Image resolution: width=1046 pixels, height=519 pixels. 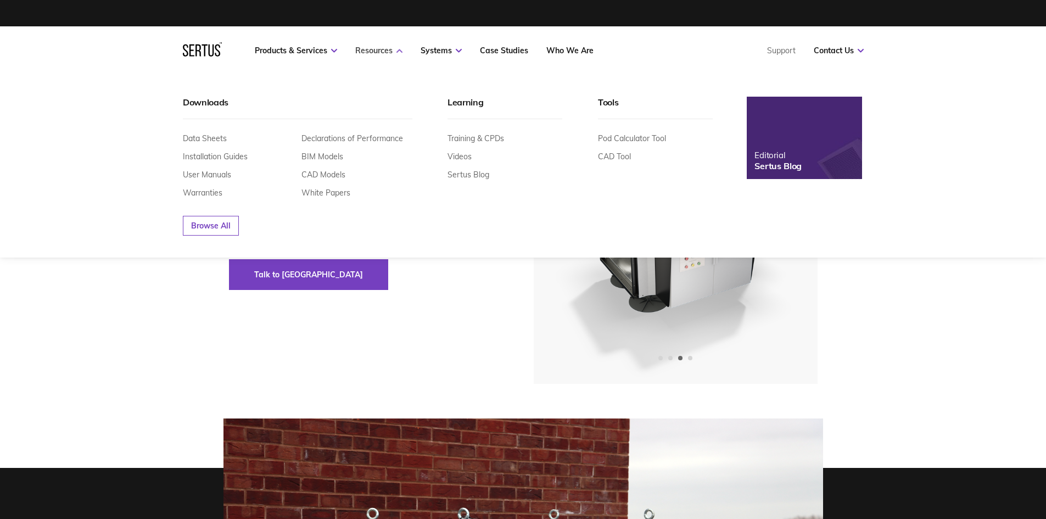 I want to click on a: CAD Models, so click(x=323, y=175).